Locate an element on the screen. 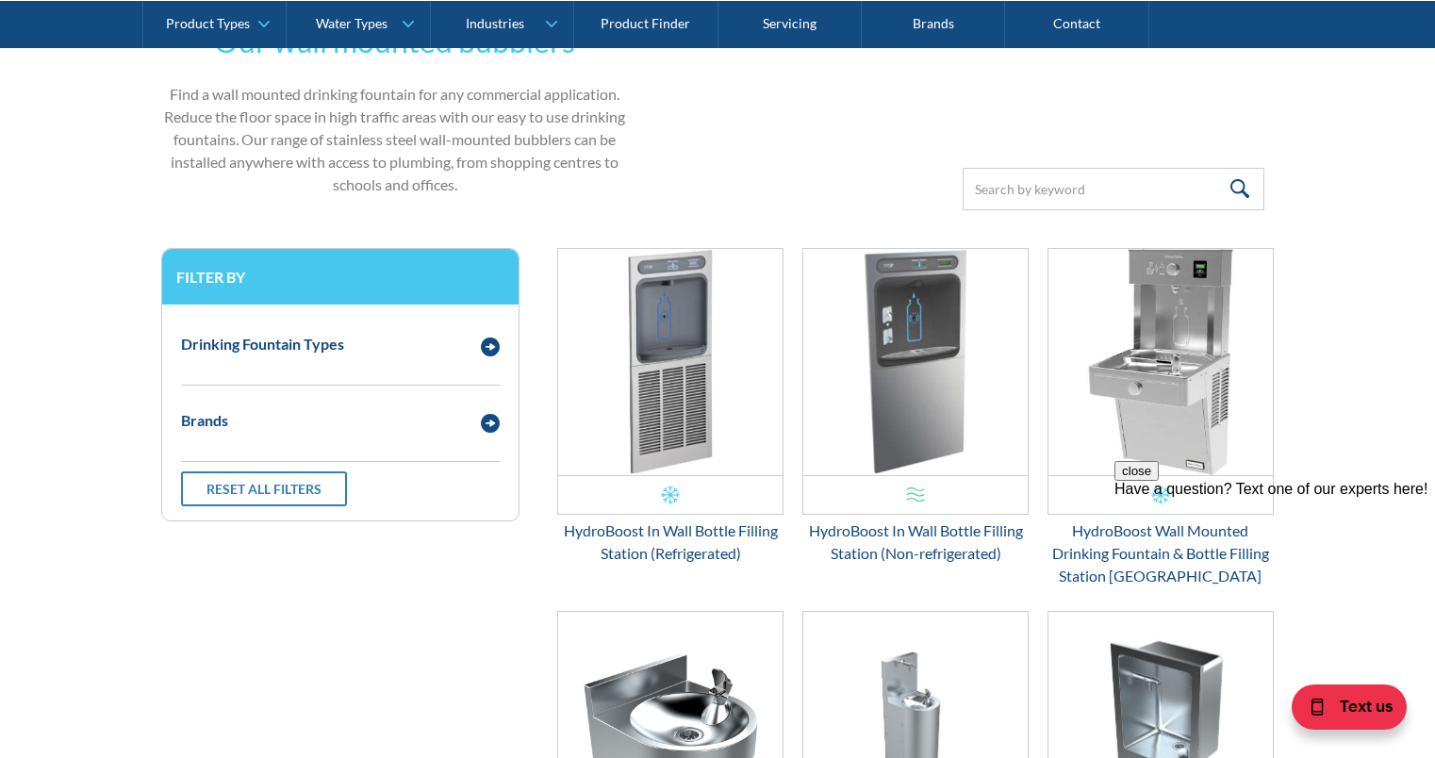  div: Drinking Fountain Types is located at coordinates (262, 344).